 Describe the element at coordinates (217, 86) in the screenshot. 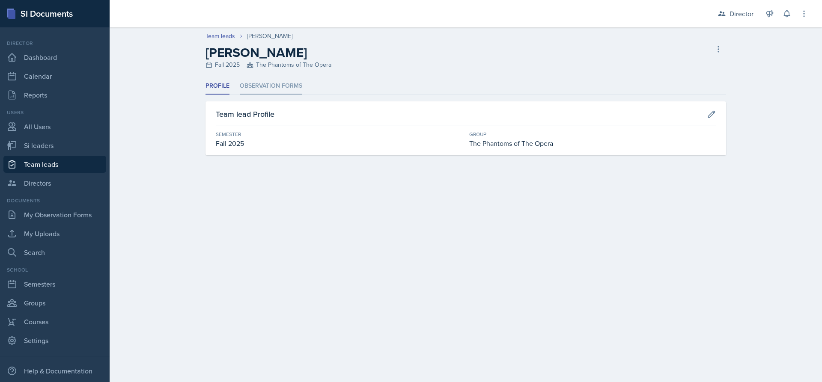

I see `li: Profile` at that location.